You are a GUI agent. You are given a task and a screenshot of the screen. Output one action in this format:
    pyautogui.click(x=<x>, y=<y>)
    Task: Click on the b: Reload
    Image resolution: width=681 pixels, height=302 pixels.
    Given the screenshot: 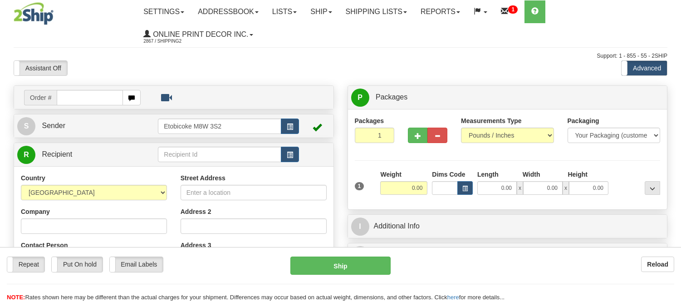 What is the action you would take?
    pyautogui.click(x=658, y=264)
    